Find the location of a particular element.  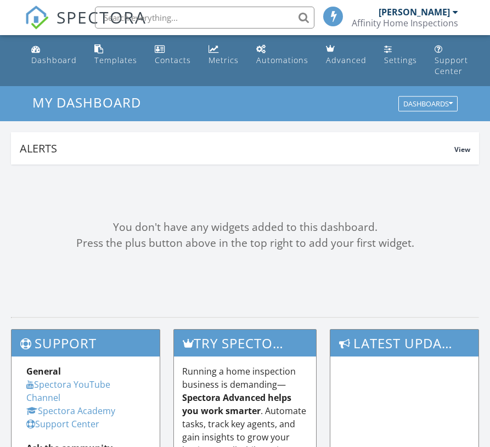

a: Dashboard is located at coordinates (54, 55).